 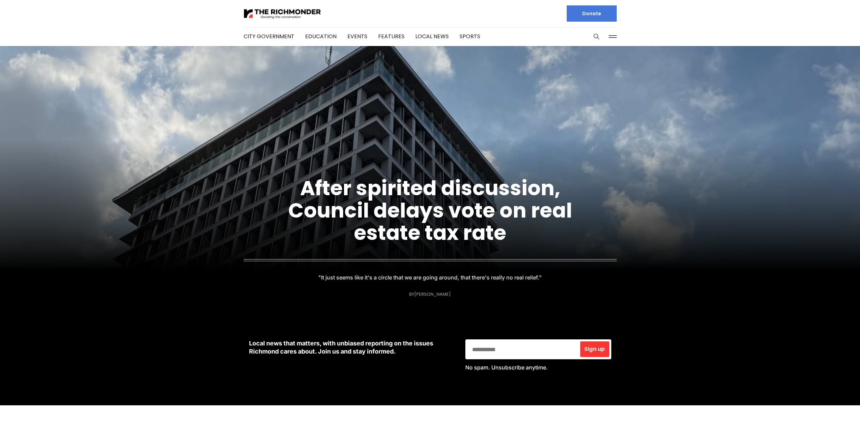 What do you see at coordinates (595, 349) in the screenshot?
I see `span: Sign up` at bounding box center [595, 349].